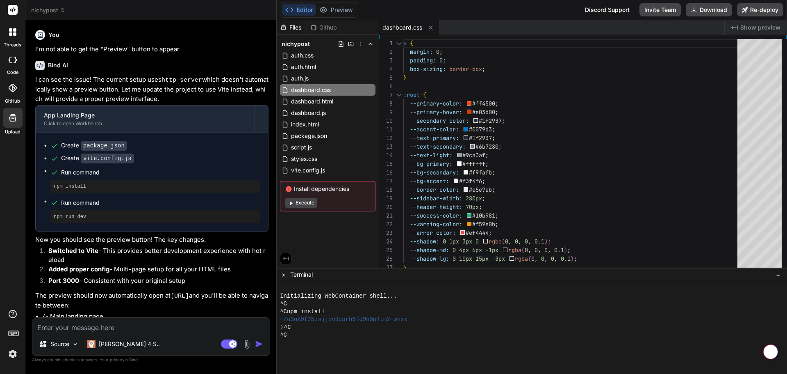 The width and height of the screenshot is (787, 374). I want to click on div: Github, so click(324, 27).